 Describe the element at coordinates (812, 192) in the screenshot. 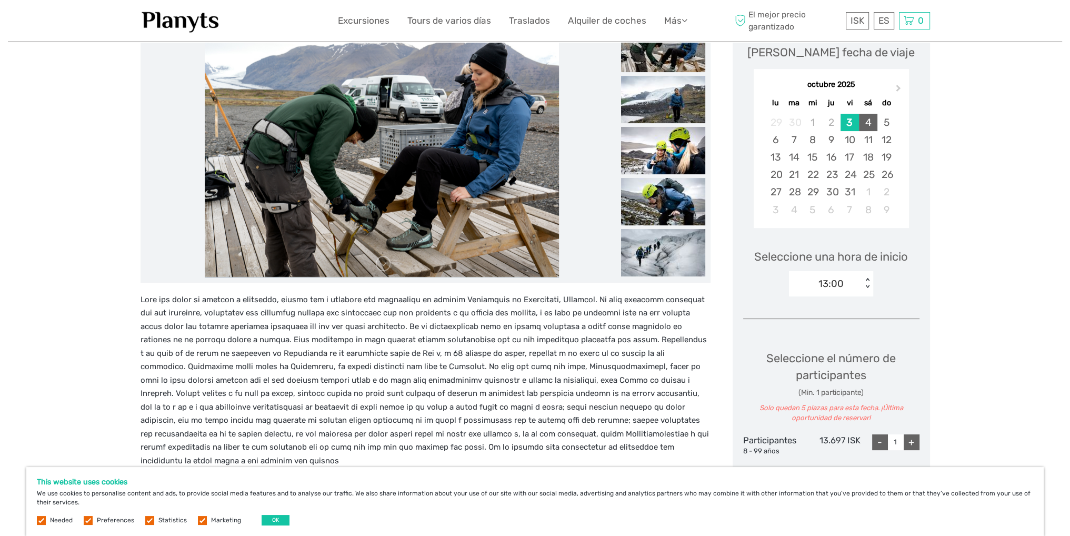

I see `div: Choose miércoles, 29 de octubre de 2025` at that location.